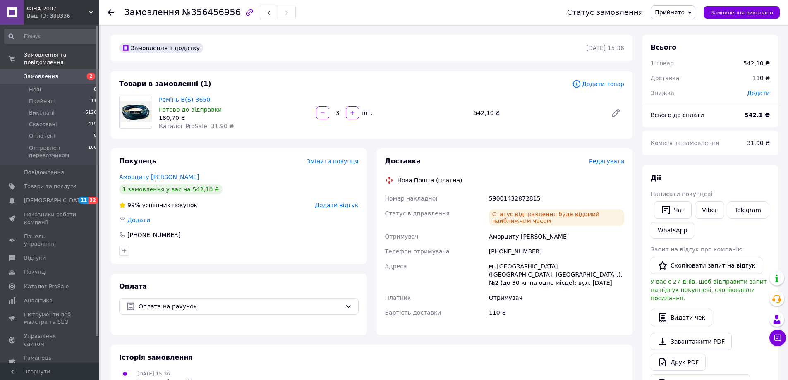 The image size is (788, 380). What do you see at coordinates (616, 113) in the screenshot?
I see `a: Редагувати` at bounding box center [616, 113].